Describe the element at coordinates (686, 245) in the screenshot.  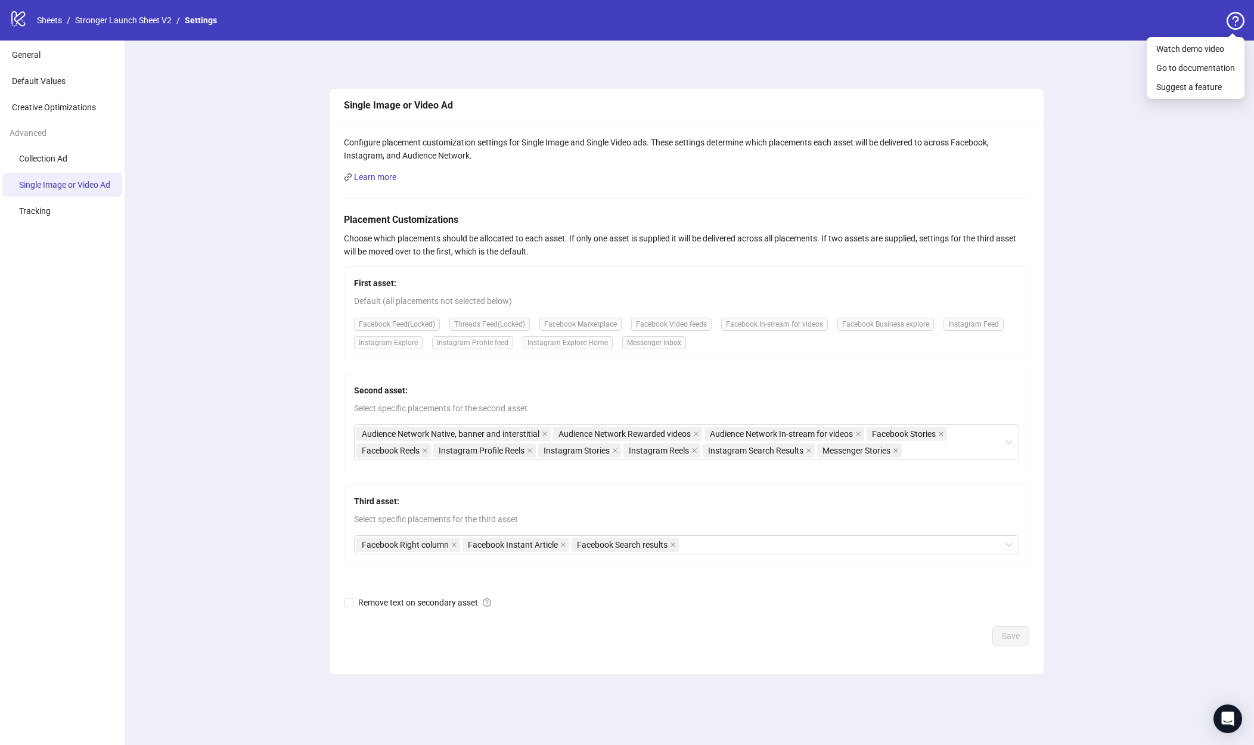
I see `div: Choose which placements should be allocated to each asset. If only one asset is supplied it will ...` at that location.